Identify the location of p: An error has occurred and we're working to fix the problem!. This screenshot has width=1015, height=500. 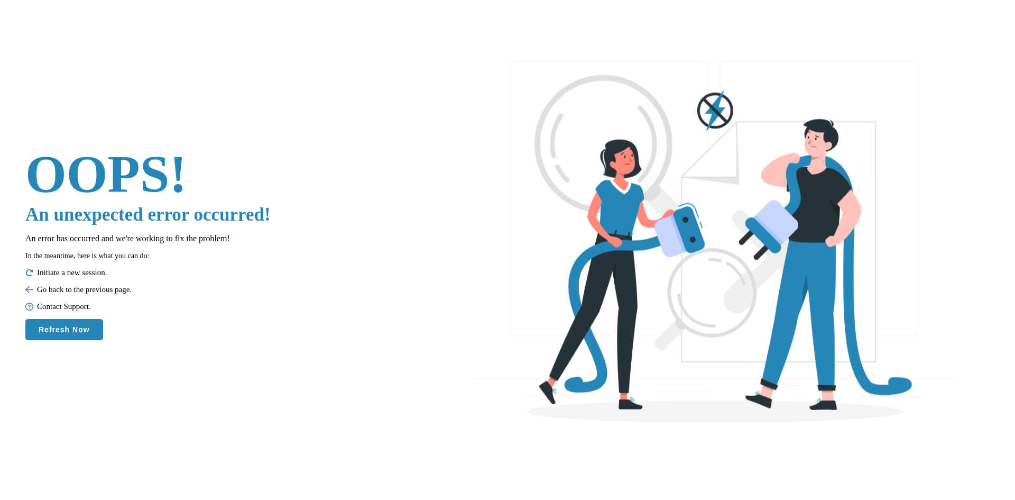
(148, 238).